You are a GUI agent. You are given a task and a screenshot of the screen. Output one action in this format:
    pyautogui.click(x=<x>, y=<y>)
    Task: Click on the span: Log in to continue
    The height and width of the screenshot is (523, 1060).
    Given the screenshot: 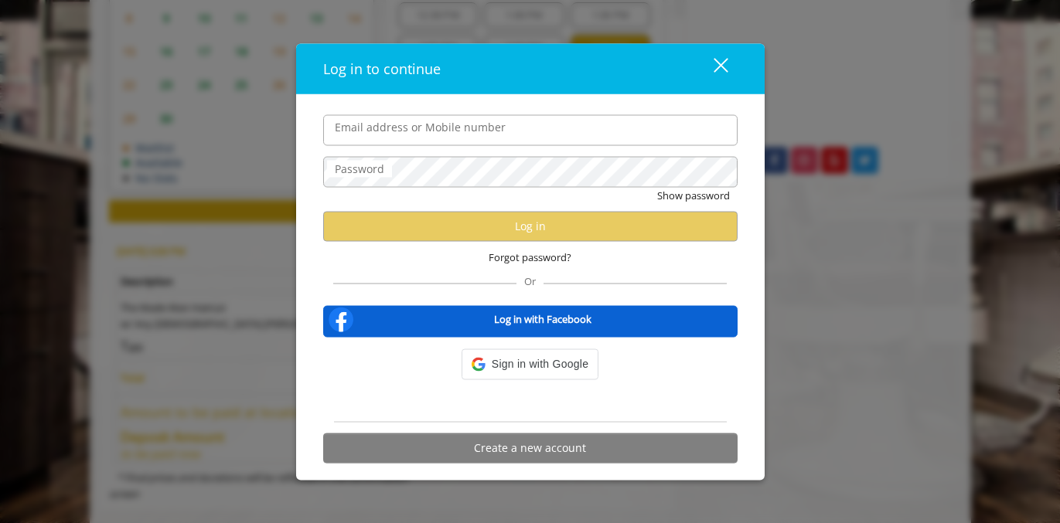 What is the action you would take?
    pyautogui.click(x=382, y=68)
    